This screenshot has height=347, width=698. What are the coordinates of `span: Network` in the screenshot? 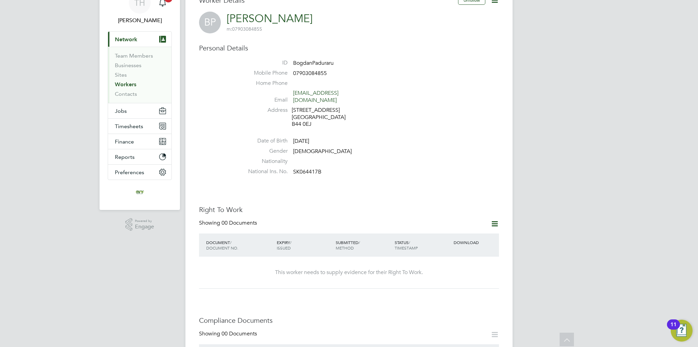 It's located at (126, 39).